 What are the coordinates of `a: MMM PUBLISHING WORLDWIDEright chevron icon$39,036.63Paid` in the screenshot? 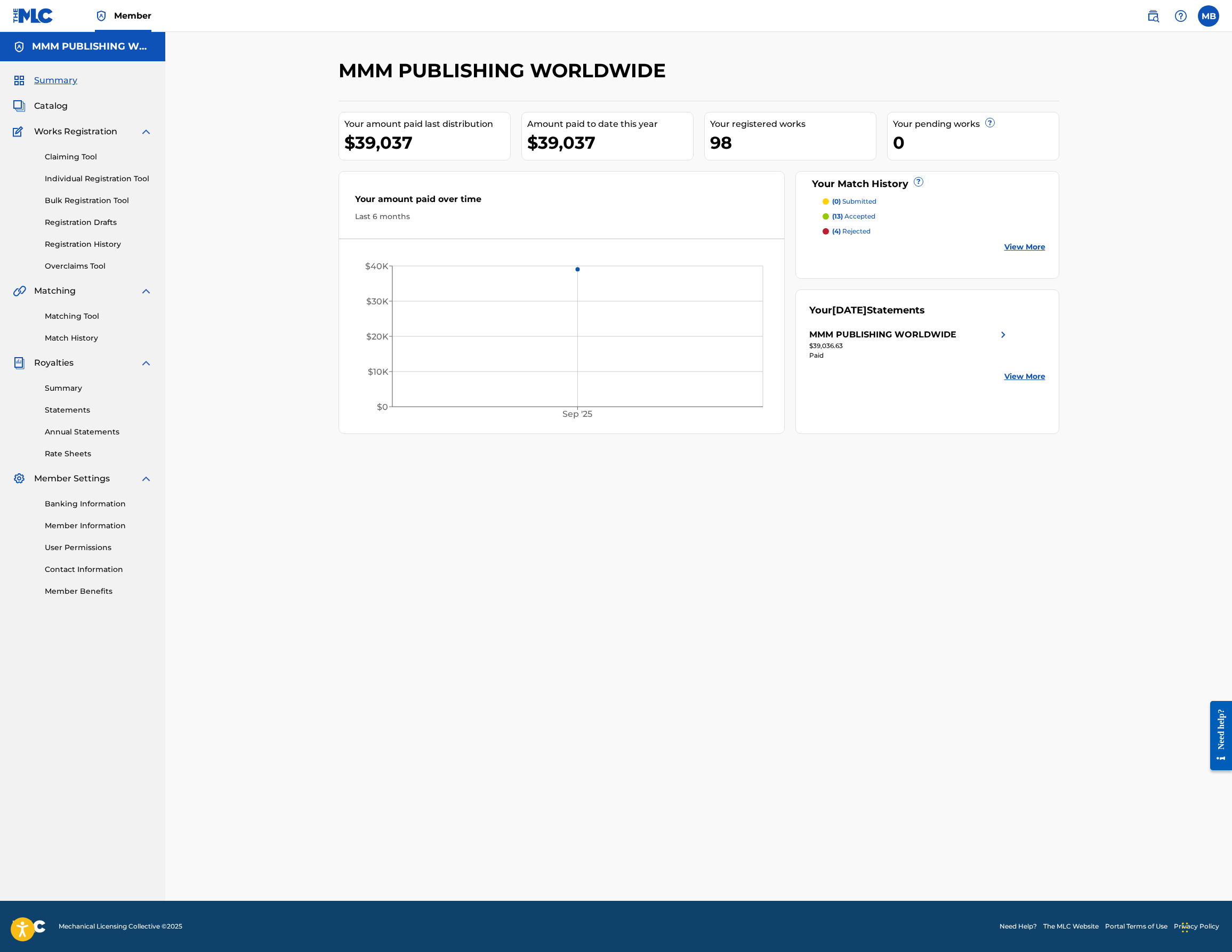 It's located at (910, 344).